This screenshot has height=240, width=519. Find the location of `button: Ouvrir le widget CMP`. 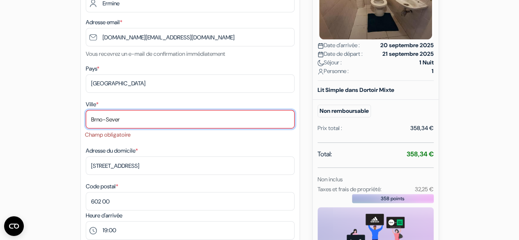

button: Ouvrir le widget CMP is located at coordinates (14, 226).